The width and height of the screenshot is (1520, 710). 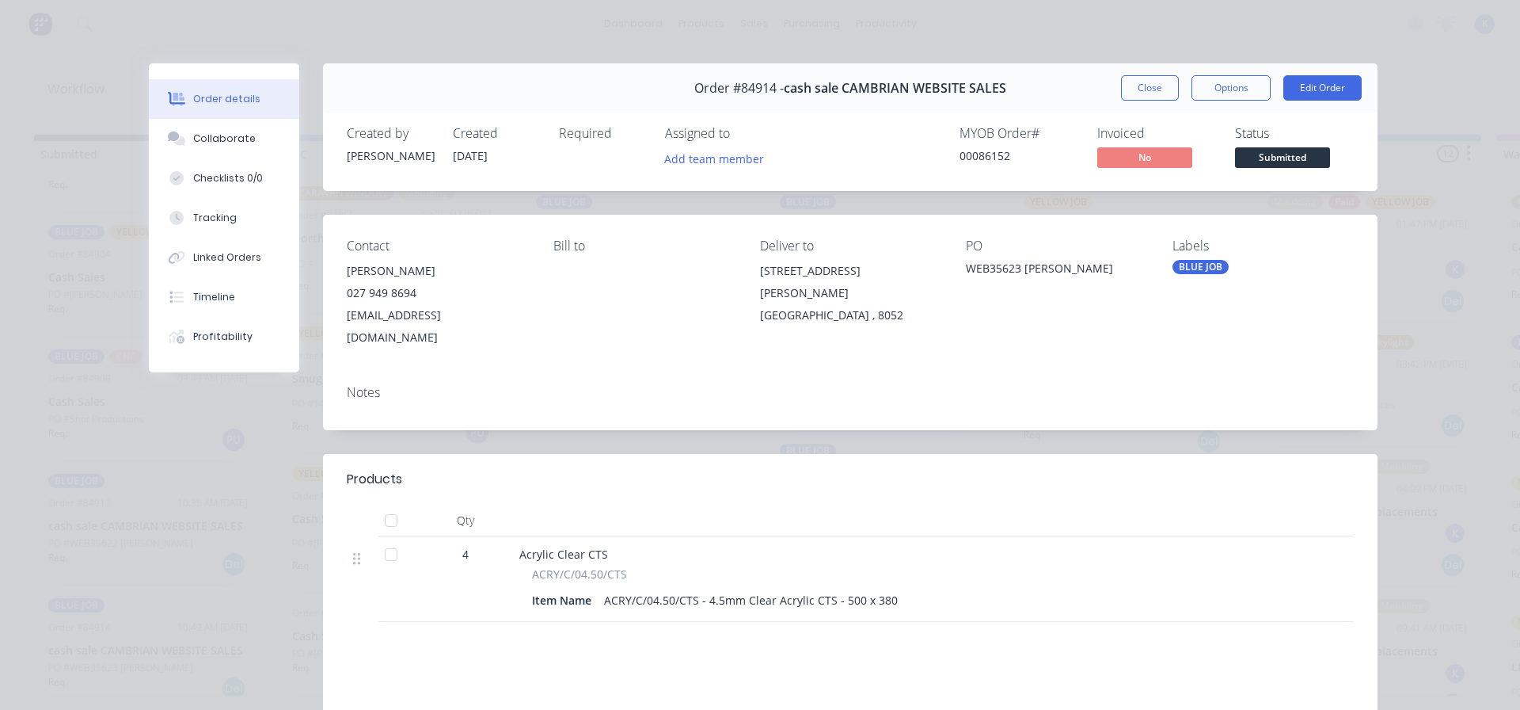 I want to click on div: Timeline, so click(x=214, y=297).